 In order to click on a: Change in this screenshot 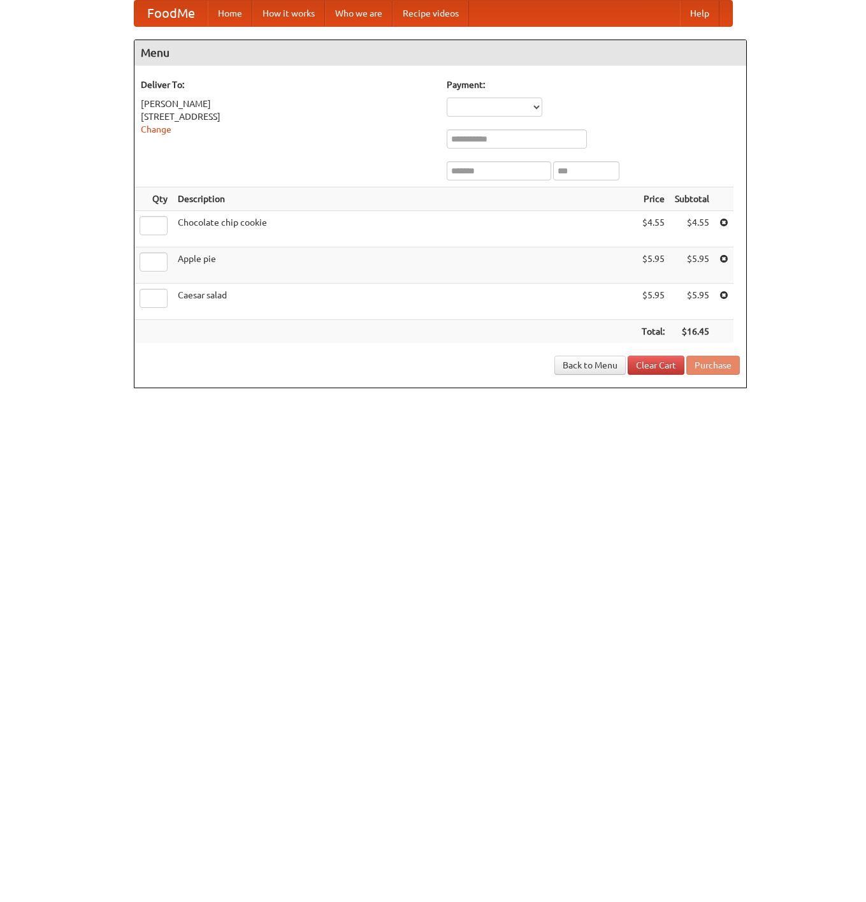, I will do `click(156, 129)`.